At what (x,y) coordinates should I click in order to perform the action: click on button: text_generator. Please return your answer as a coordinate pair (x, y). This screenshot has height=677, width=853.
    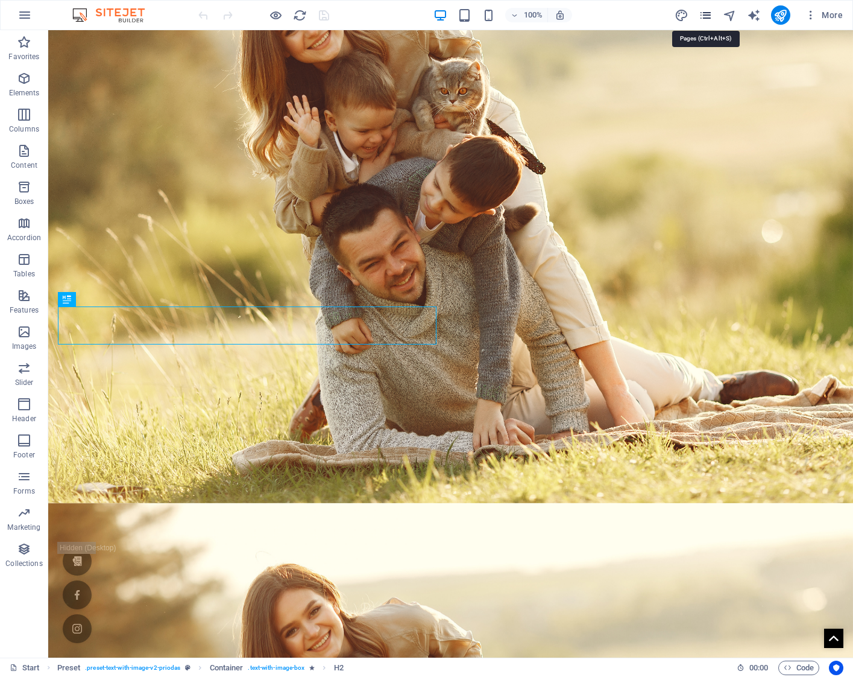
    Looking at the image, I should click on (754, 15).